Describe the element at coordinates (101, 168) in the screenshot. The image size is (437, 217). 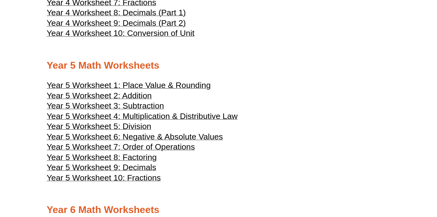
I see `span: Year 5 Worksheet 9: Decimals` at that location.